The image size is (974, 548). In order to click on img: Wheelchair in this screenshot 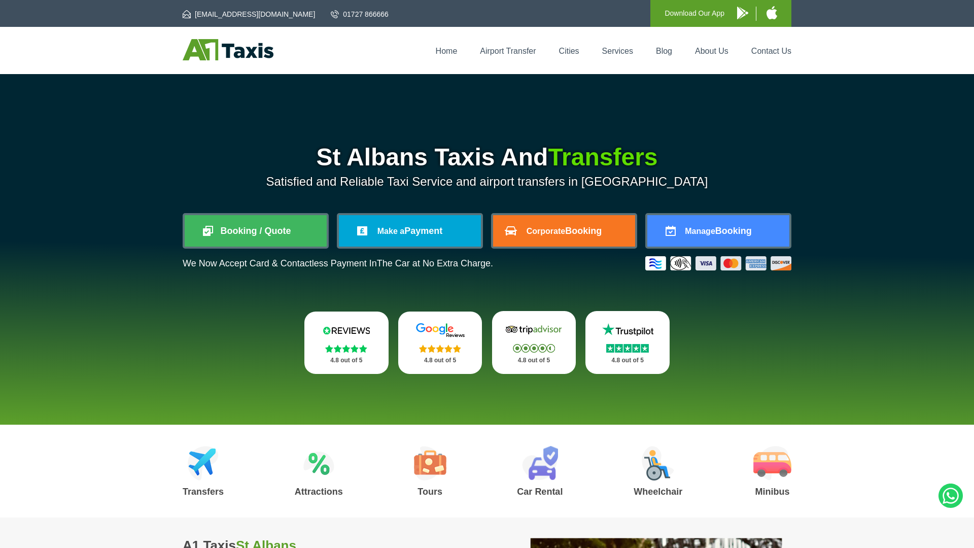, I will do `click(658, 463)`.